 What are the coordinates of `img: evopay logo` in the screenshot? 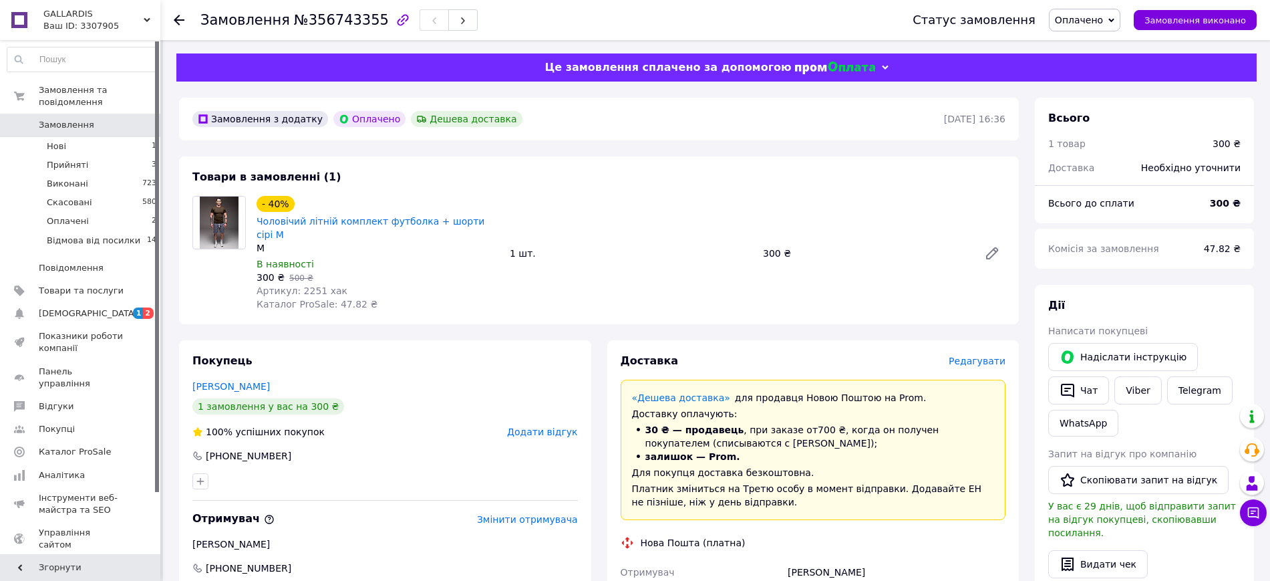 It's located at (835, 67).